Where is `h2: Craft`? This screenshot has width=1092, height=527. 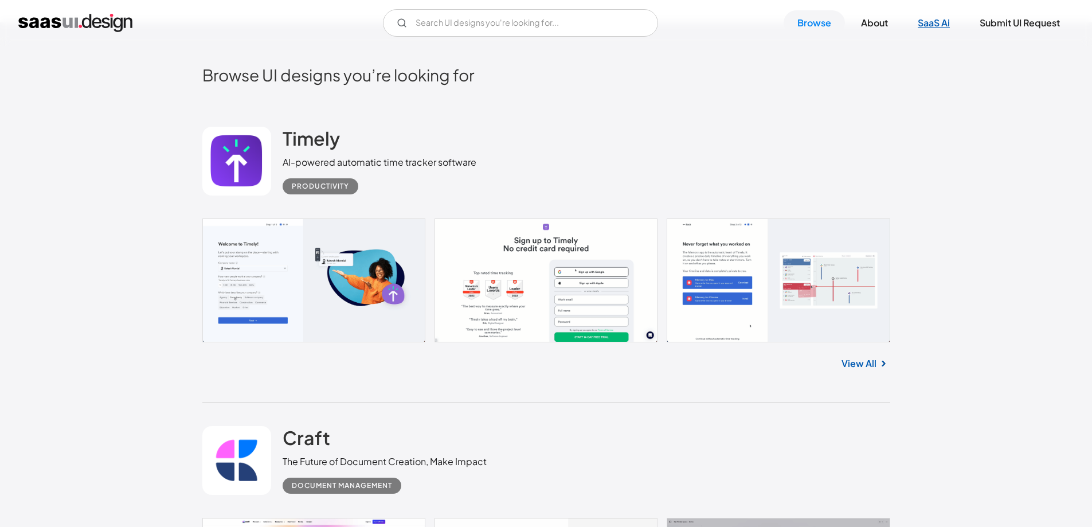
h2: Craft is located at coordinates (306, 437).